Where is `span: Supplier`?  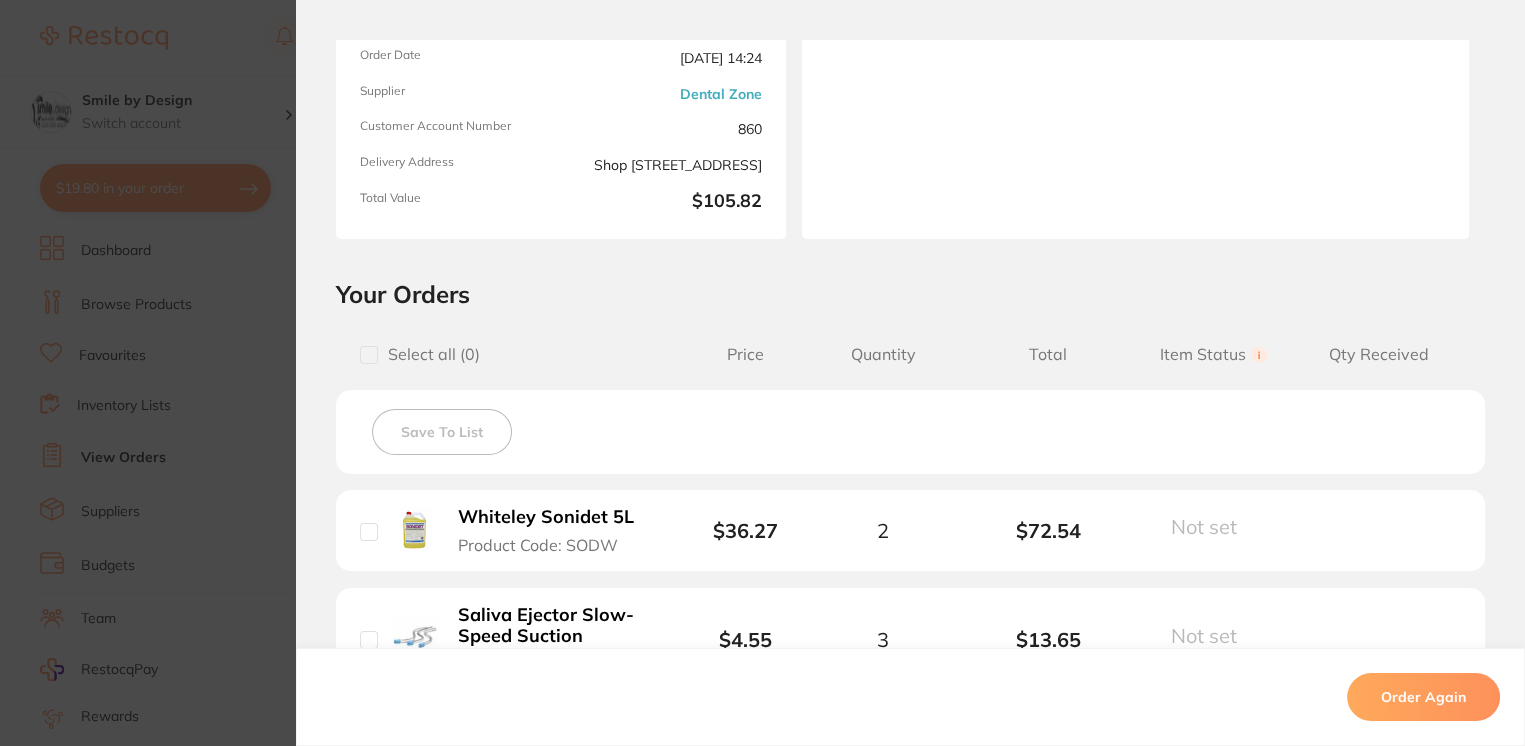
span: Supplier is located at coordinates (456, 94).